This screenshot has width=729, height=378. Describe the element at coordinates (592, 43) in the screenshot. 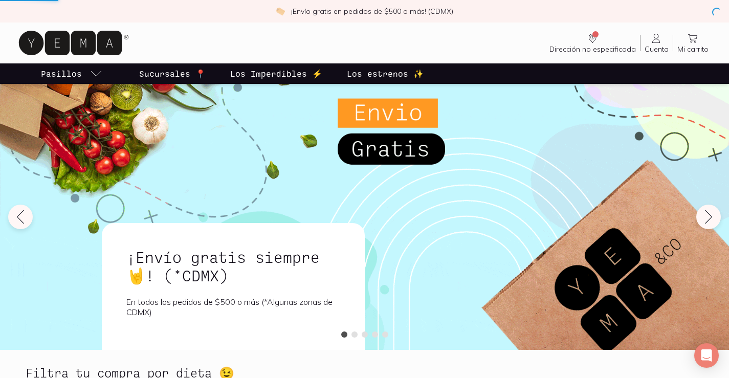

I see `a: Dirección no especificada` at that location.